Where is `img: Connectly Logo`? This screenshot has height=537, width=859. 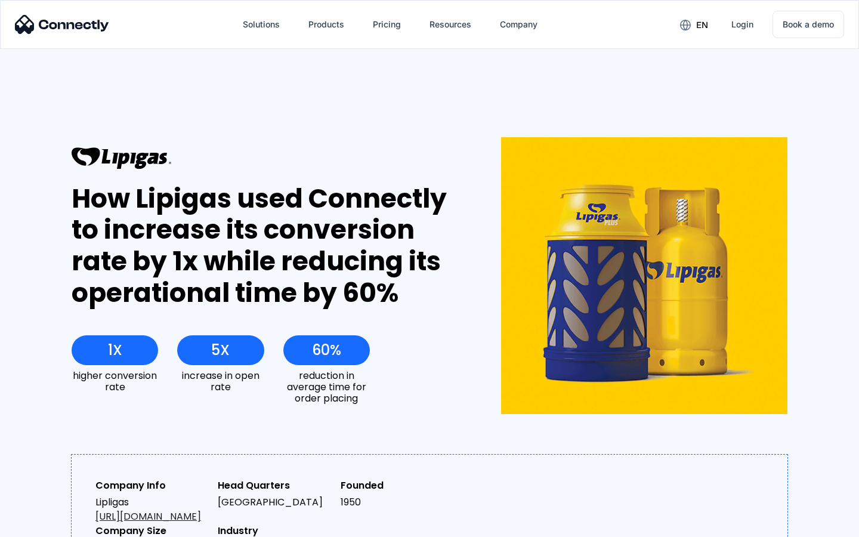
img: Connectly Logo is located at coordinates (62, 24).